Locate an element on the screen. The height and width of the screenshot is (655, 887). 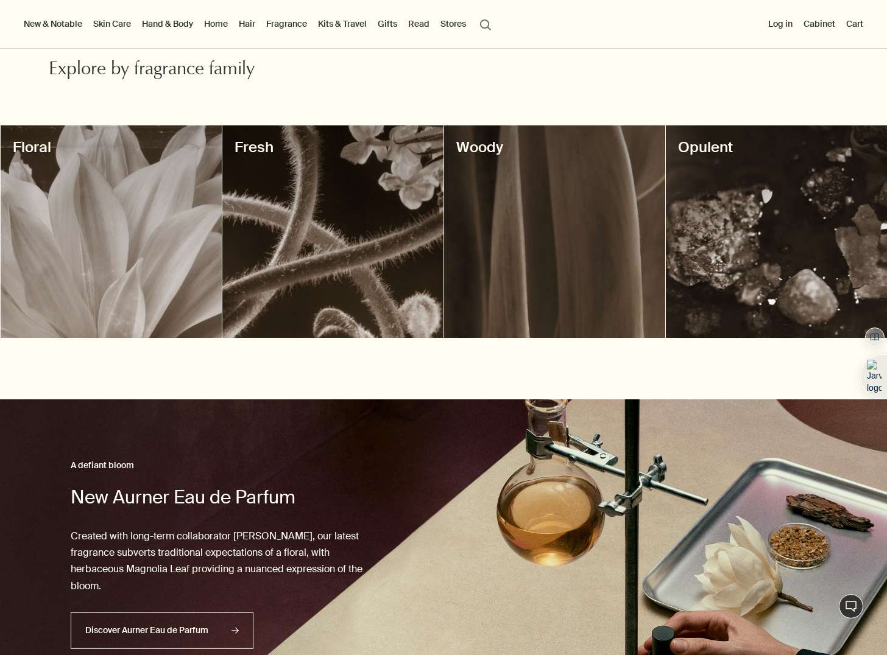
a: Read is located at coordinates (418, 24).